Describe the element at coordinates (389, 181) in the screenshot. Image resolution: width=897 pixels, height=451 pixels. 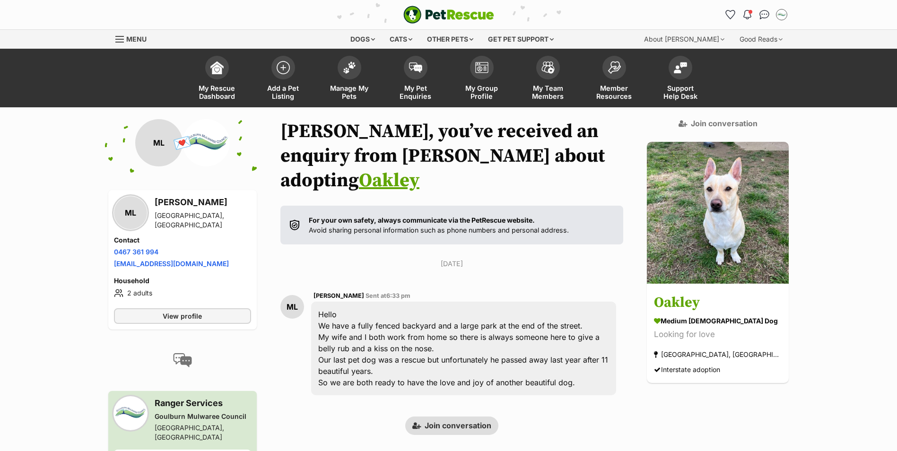
I see `a: Oakley` at that location.